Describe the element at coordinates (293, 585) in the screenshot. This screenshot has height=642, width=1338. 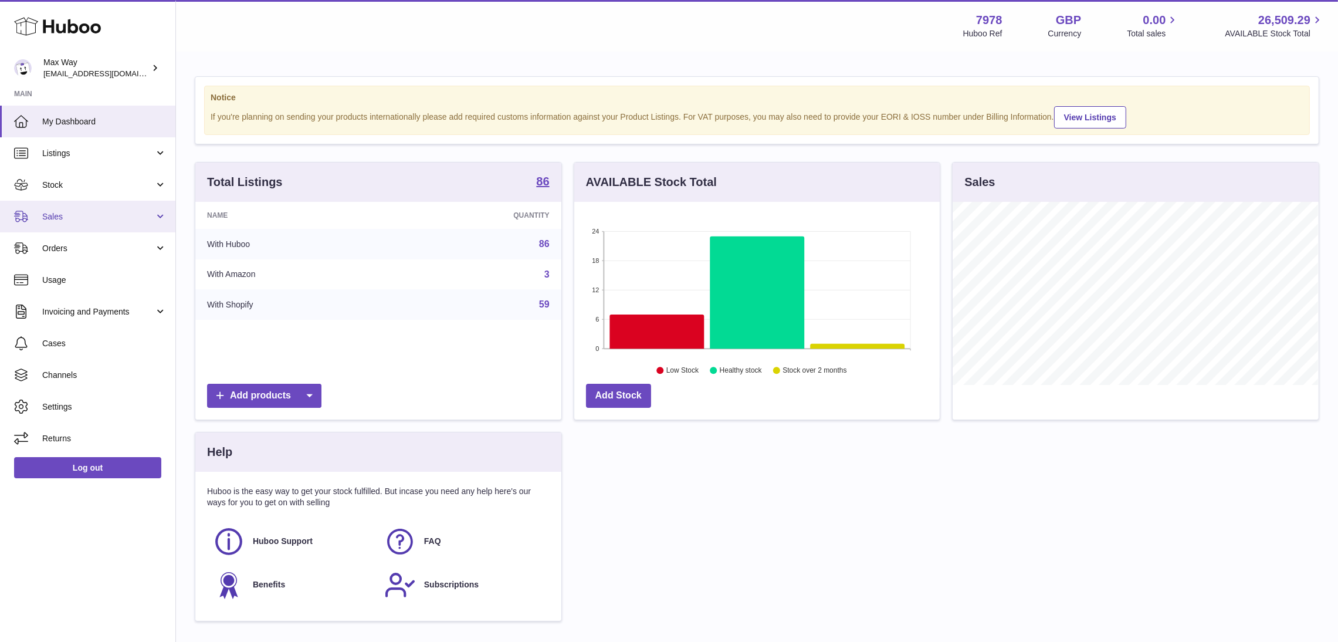
I see `a: Benefits` at that location.